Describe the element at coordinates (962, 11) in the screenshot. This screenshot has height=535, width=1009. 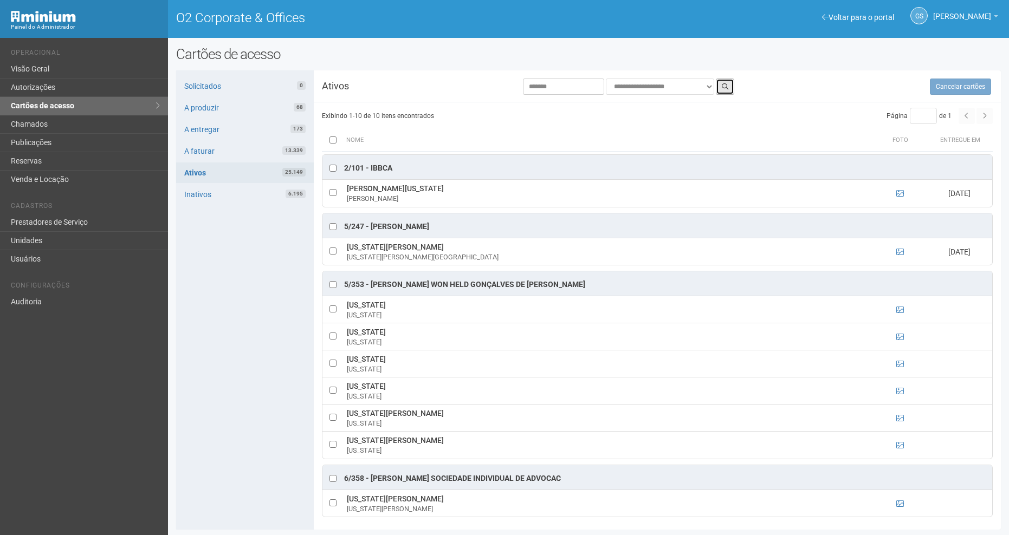
I see `span: Gabriela Souza` at that location.